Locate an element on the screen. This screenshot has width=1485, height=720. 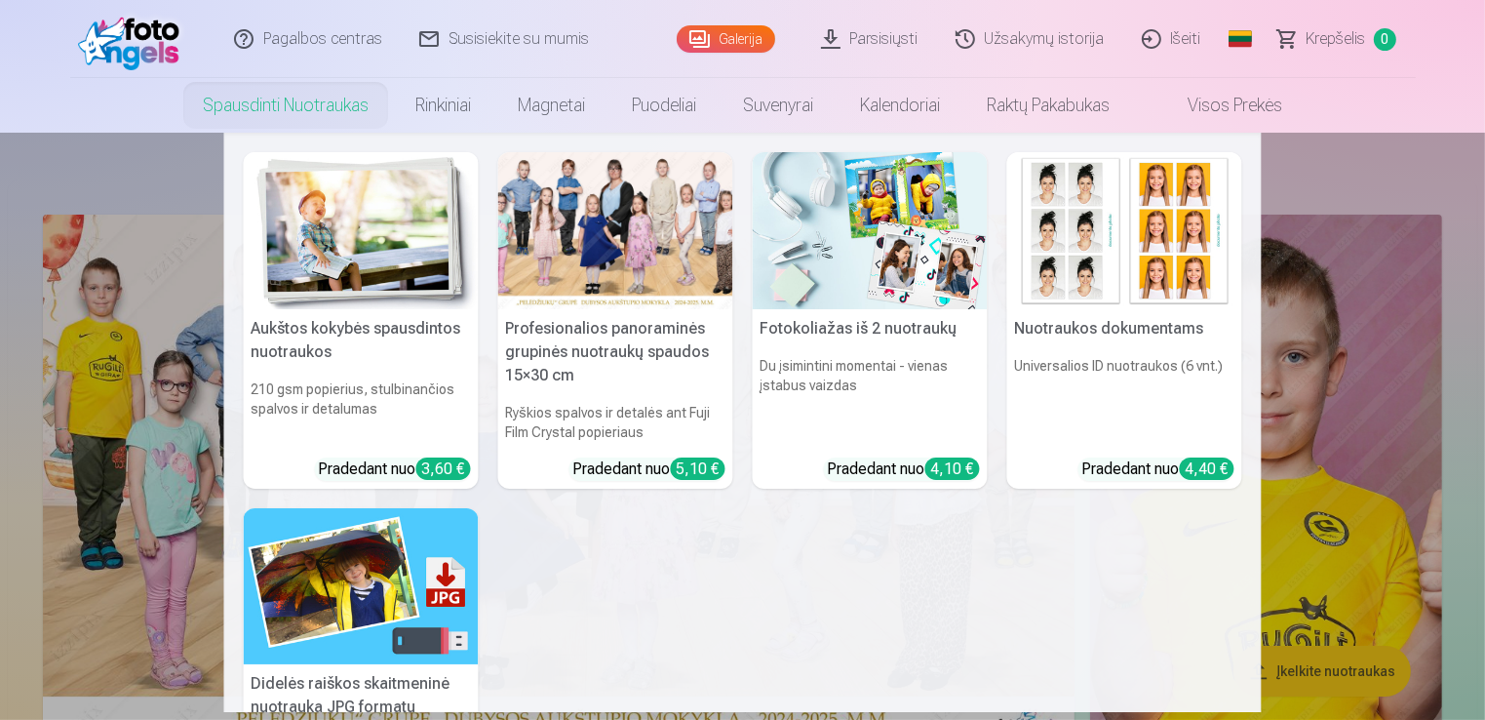
h5: Aukštos kokybės spausdintos nuotraukos is located at coordinates (361, 340).